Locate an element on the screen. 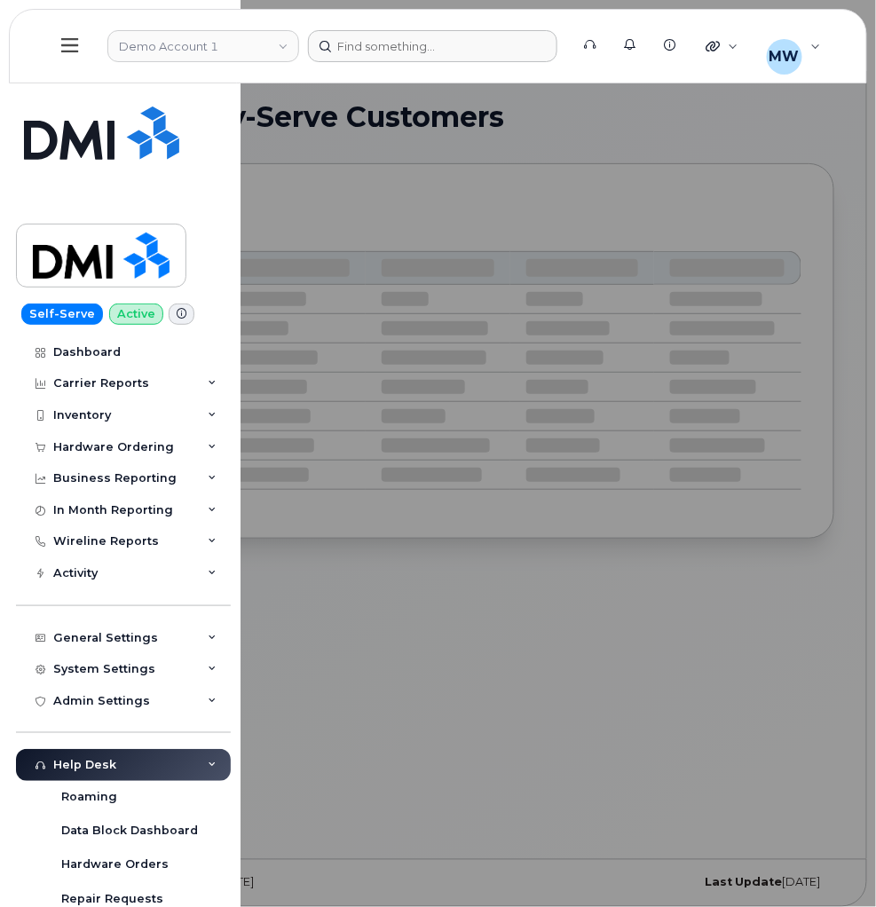  div: General Settings is located at coordinates (106, 638).